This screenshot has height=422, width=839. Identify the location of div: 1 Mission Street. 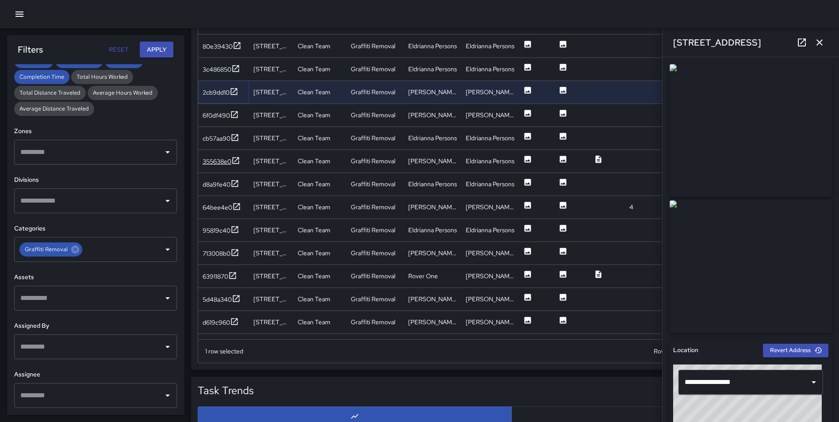
(271, 69).